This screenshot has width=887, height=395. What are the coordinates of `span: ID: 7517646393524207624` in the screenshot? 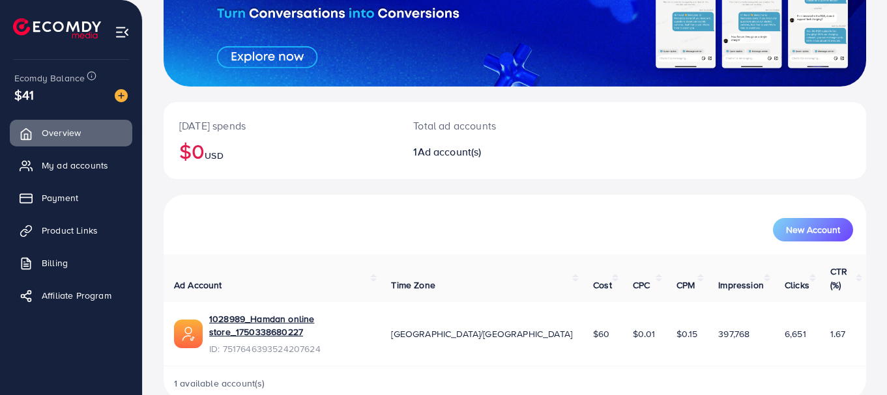 It's located at (289, 349).